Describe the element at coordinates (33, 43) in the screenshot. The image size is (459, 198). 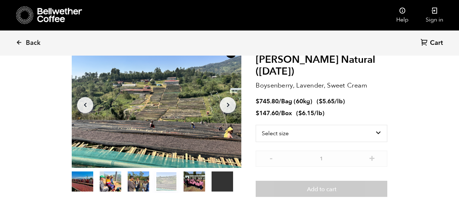
I see `span: Back` at that location.